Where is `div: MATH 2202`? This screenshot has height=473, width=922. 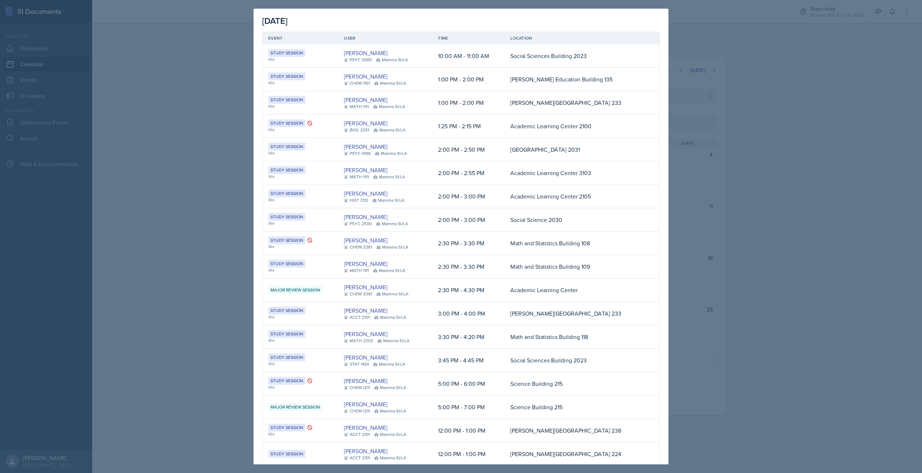 div: MATH 2202 is located at coordinates (359, 341).